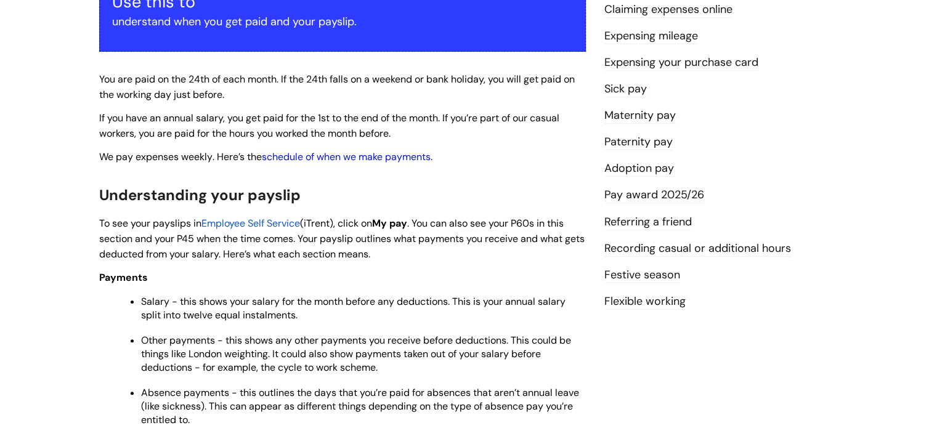  Describe the element at coordinates (645, 302) in the screenshot. I see `a: Flexible working` at that location.